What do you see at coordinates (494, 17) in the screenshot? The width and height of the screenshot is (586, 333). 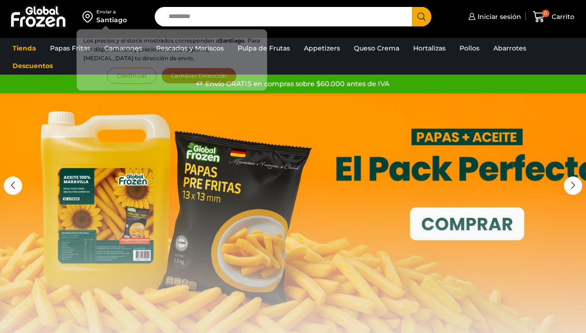 I see `a: Iniciar sesión` at bounding box center [494, 17].